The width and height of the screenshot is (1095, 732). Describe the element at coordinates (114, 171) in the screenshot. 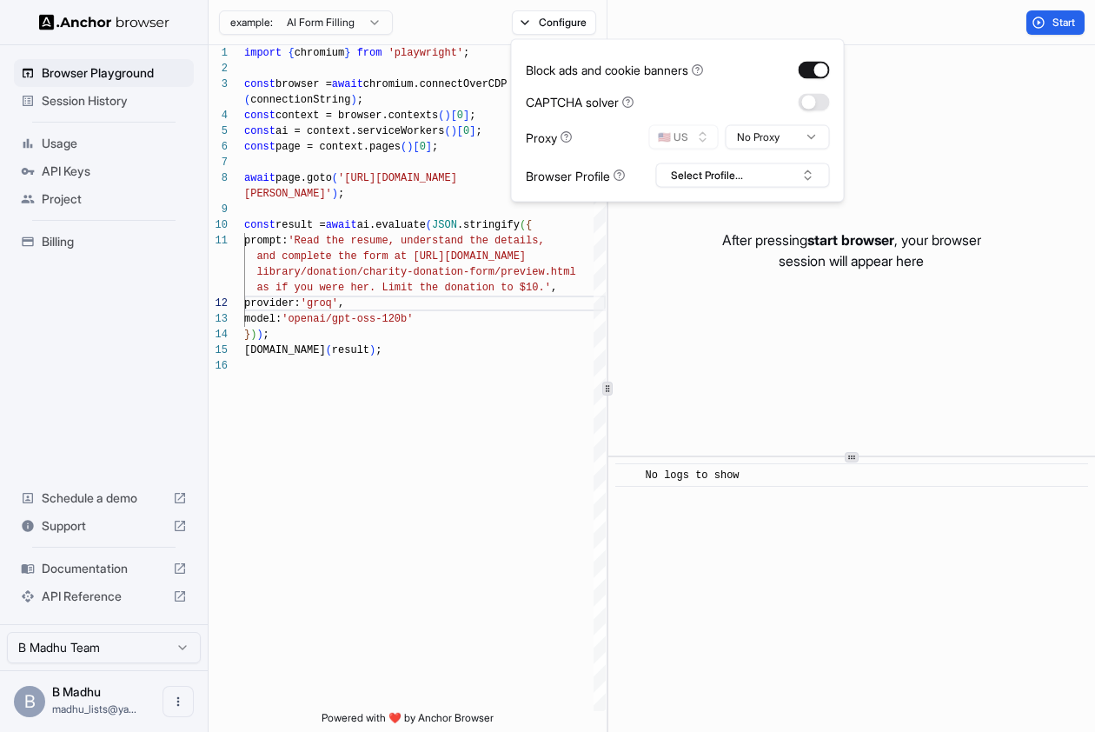

I see `span: API Keys` at that location.